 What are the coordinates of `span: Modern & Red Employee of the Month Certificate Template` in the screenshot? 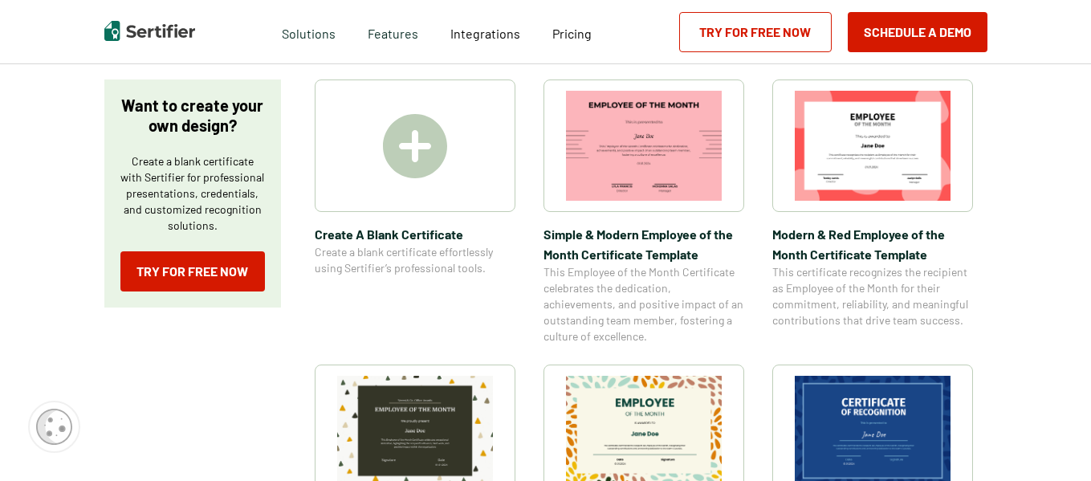 It's located at (873, 244).